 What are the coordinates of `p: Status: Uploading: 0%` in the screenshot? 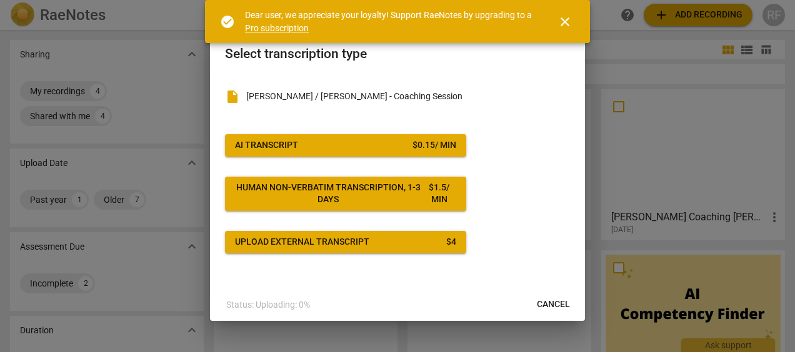 It's located at (268, 305).